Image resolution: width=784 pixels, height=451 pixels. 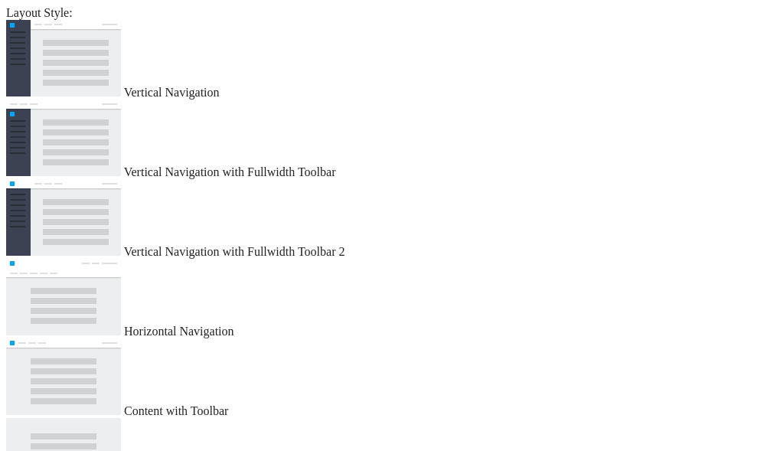 I want to click on img: vertical-nav-with-full-toolbar.jpg, so click(x=64, y=138).